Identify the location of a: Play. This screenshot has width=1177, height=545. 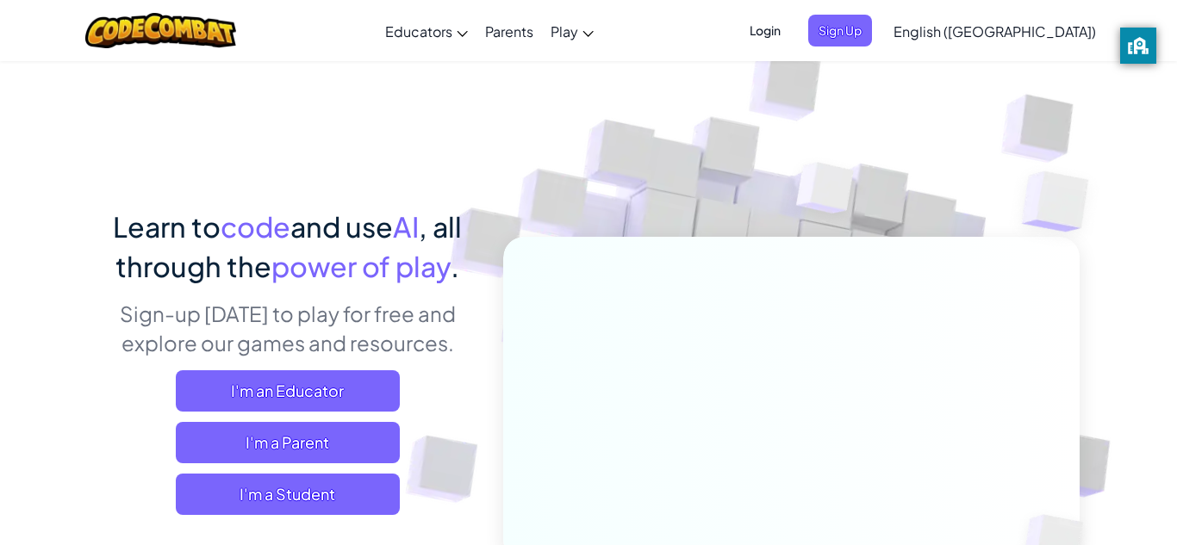
(572, 31).